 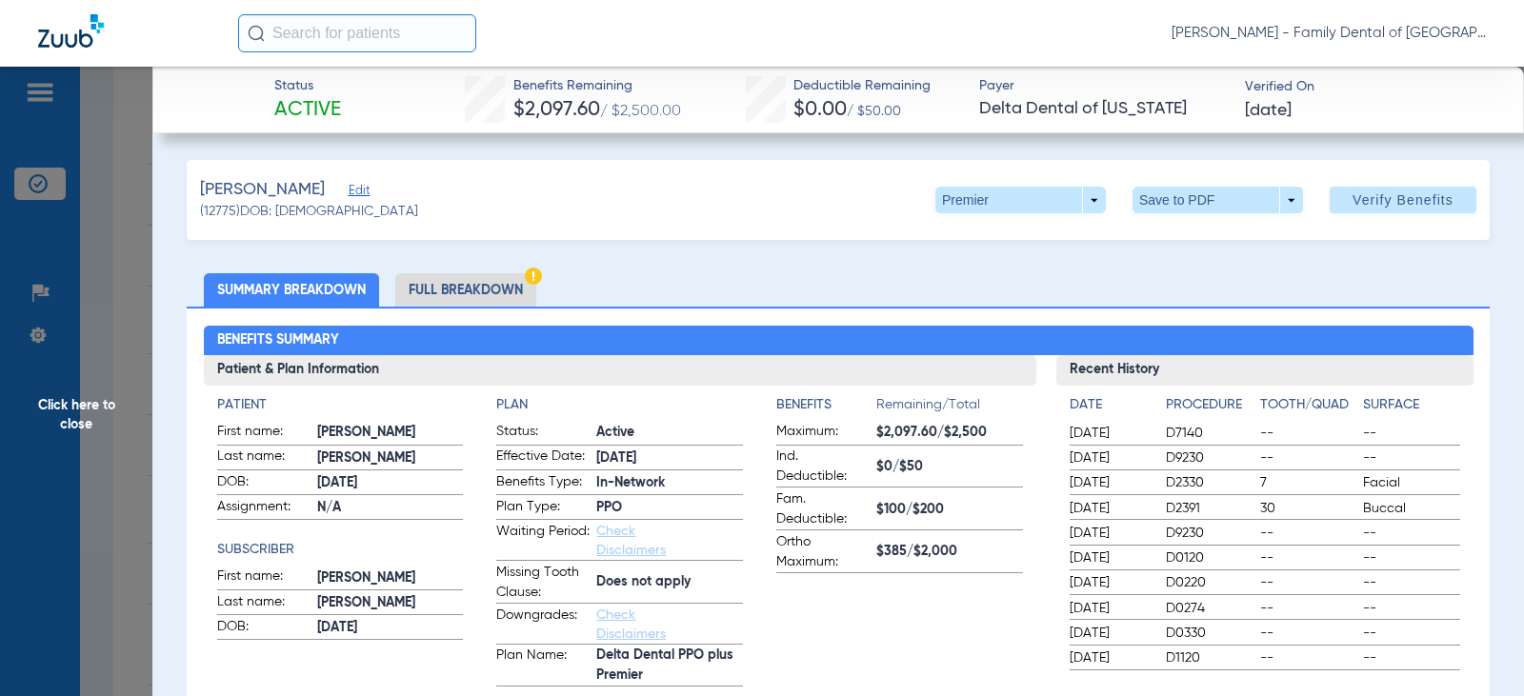 I want to click on span: N/A, so click(x=391, y=508).